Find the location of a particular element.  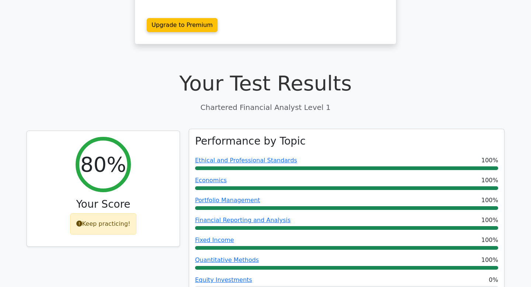

h1: Your Test Results is located at coordinates (265, 83).